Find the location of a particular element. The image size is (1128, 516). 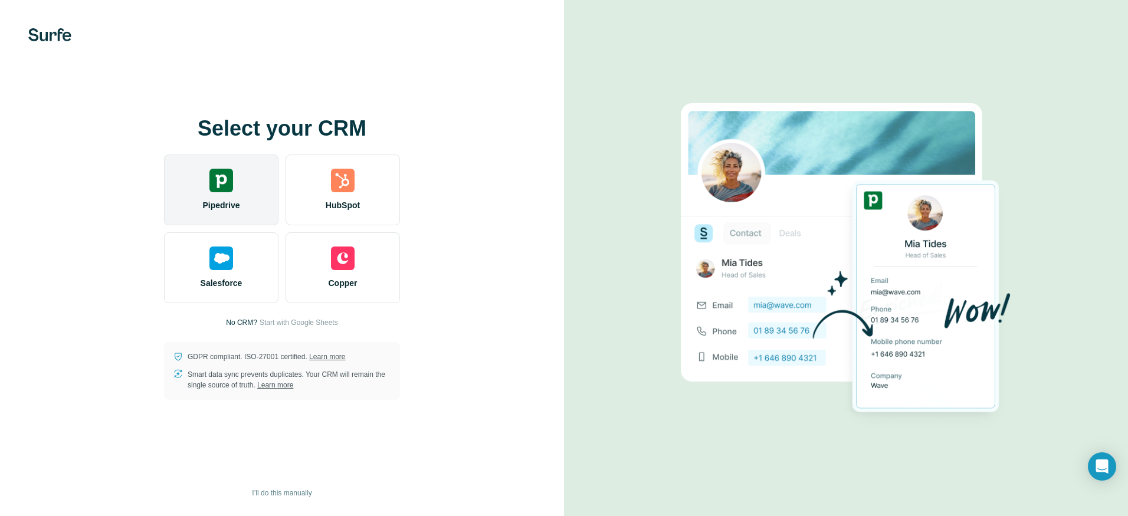

span: Start with Google Sheets is located at coordinates (298, 323).